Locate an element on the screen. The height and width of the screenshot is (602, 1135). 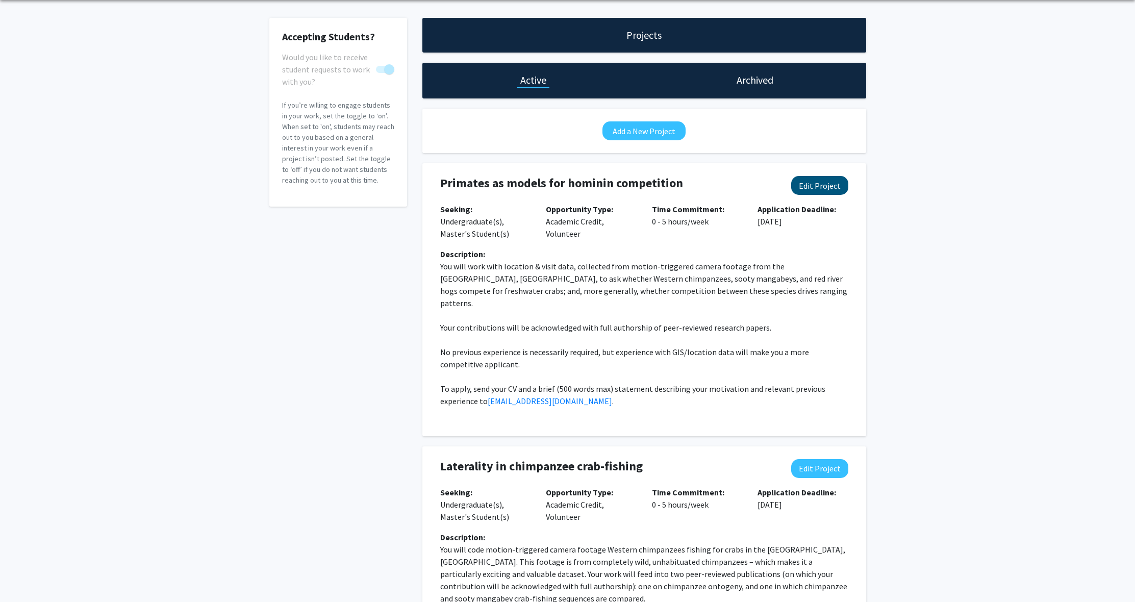
p: If you’re willing to engage students in your work, set the toggle to ‘on’. When set to 'on', stud... is located at coordinates (338, 143).